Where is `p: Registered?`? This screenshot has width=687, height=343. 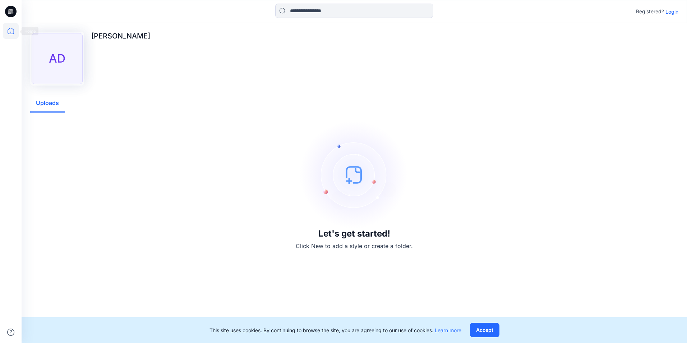 p: Registered? is located at coordinates (650, 12).